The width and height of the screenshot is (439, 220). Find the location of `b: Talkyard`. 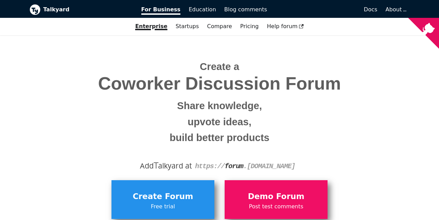

b: Talkyard is located at coordinates (87, 10).